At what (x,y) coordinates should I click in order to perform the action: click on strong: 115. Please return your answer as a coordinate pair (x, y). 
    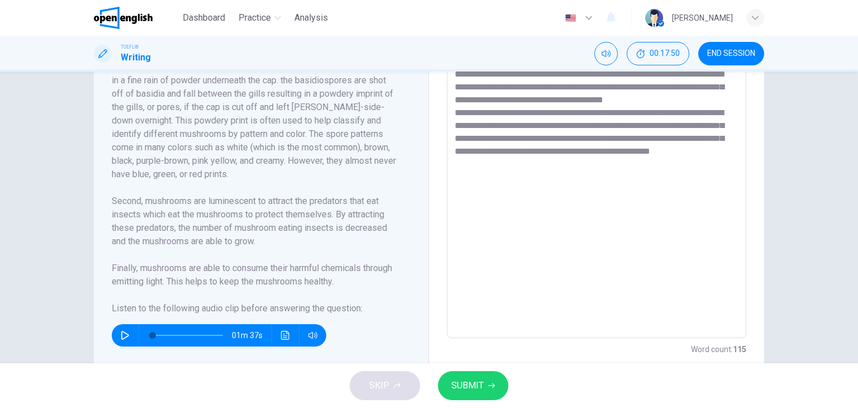
    Looking at the image, I should click on (739, 349).